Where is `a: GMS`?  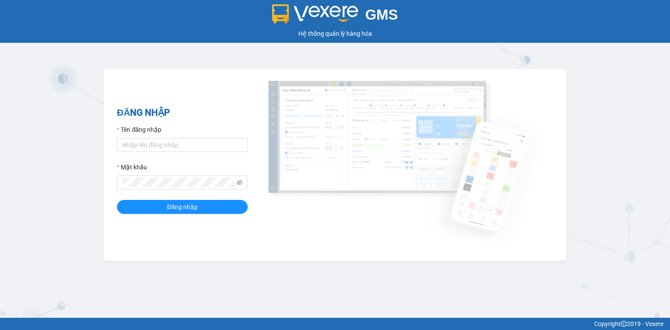
a: GMS is located at coordinates (335, 17).